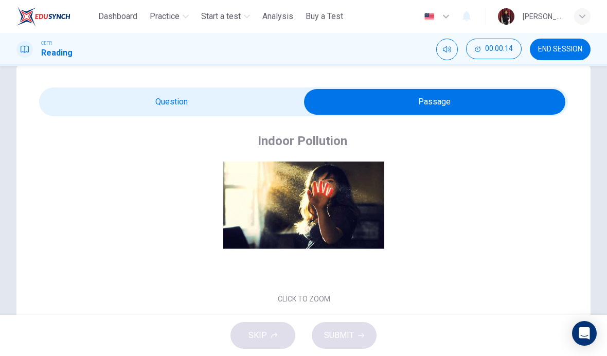  I want to click on img: Profile picture, so click(506, 16).